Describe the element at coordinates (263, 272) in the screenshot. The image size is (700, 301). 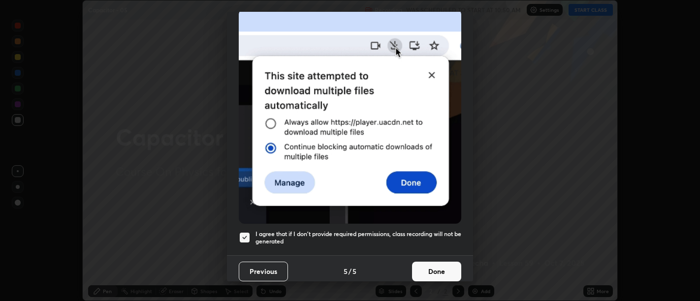
I see `button: Previous` at that location.